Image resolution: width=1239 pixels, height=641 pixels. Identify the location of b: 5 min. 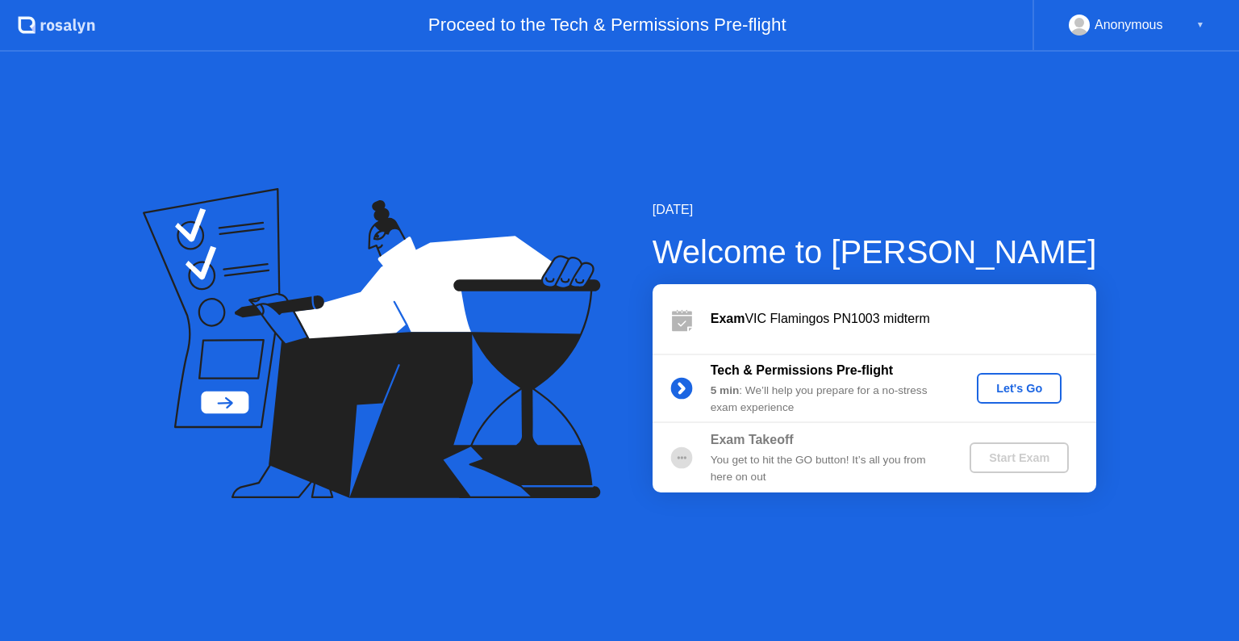
(725, 390).